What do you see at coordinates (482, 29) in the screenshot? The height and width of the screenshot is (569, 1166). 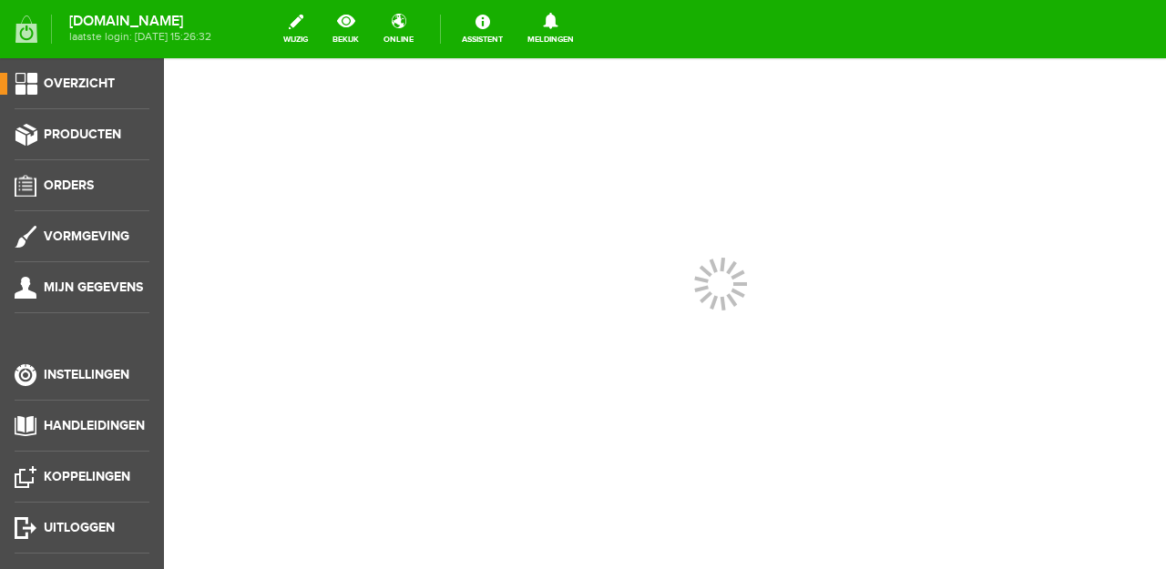 I see `a: Assistent` at bounding box center [482, 29].